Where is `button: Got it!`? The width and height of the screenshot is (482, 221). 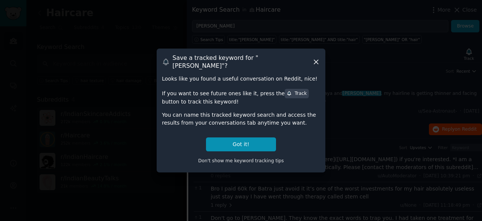
button: Got it! is located at coordinates (241, 144).